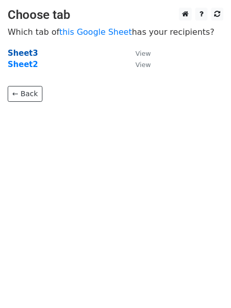  I want to click on strong: Sheet3, so click(23, 53).